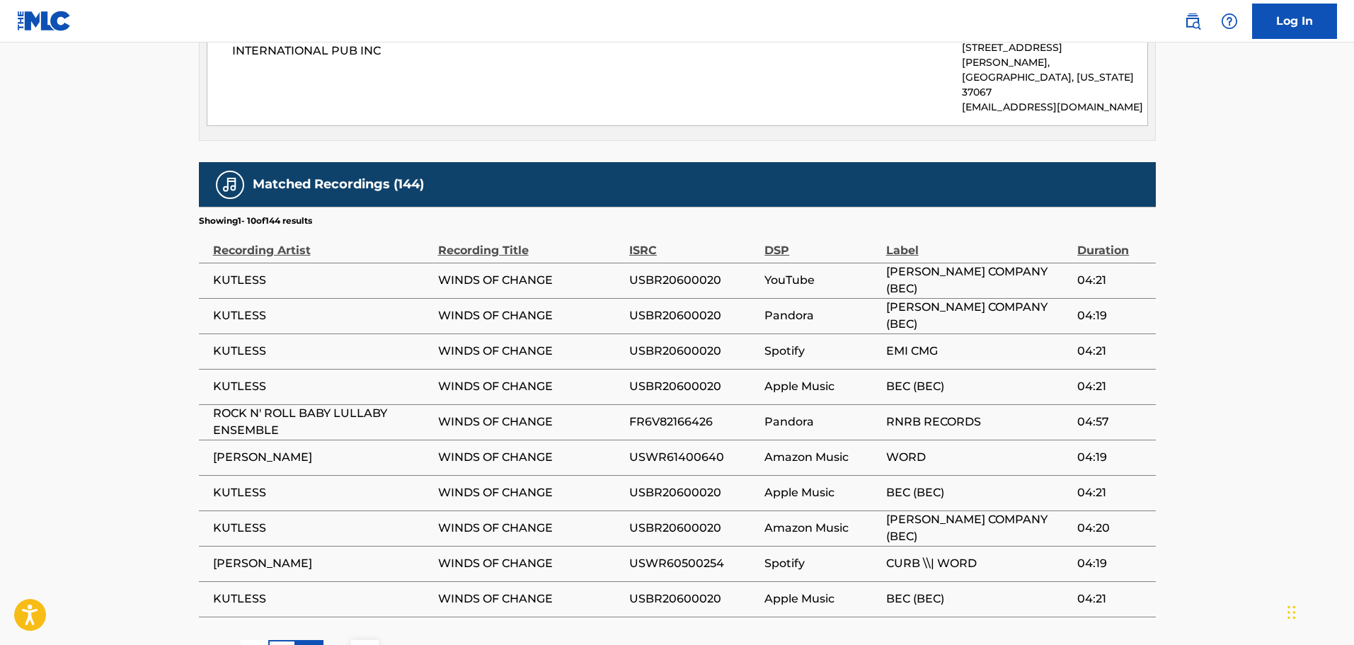 The width and height of the screenshot is (1354, 645). What do you see at coordinates (1229, 21) in the screenshot?
I see `img: help` at bounding box center [1229, 21].